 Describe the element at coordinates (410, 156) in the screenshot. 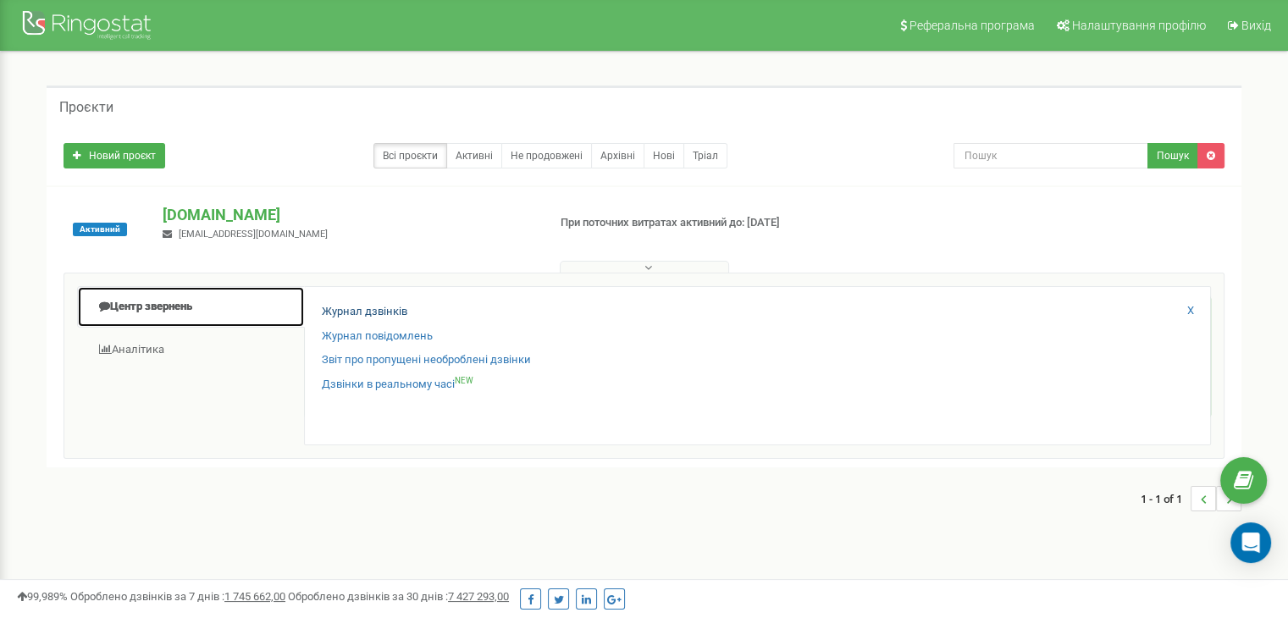

I see `a: Всі проєкти` at that location.